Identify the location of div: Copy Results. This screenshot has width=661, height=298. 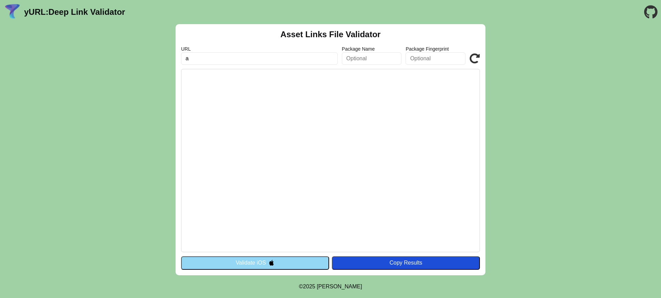
(406, 263).